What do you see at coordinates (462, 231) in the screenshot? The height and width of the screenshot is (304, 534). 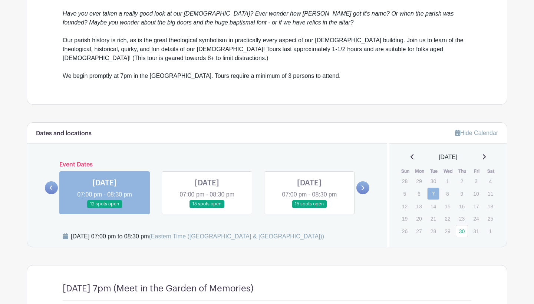 I see `a: 30` at bounding box center [462, 231].